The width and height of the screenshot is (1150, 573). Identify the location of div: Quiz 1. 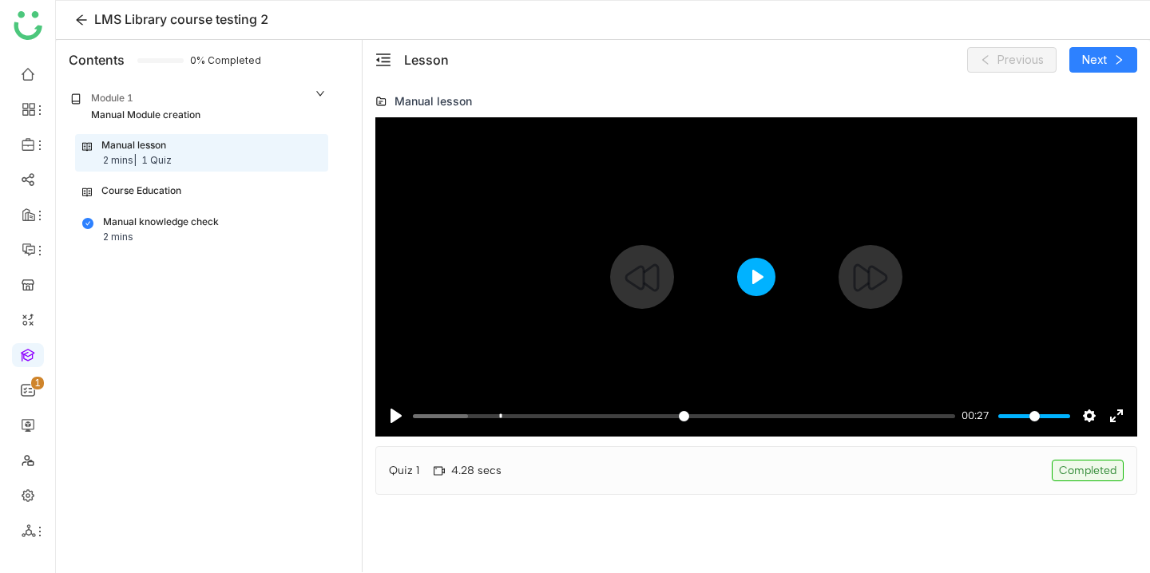
(404, 470).